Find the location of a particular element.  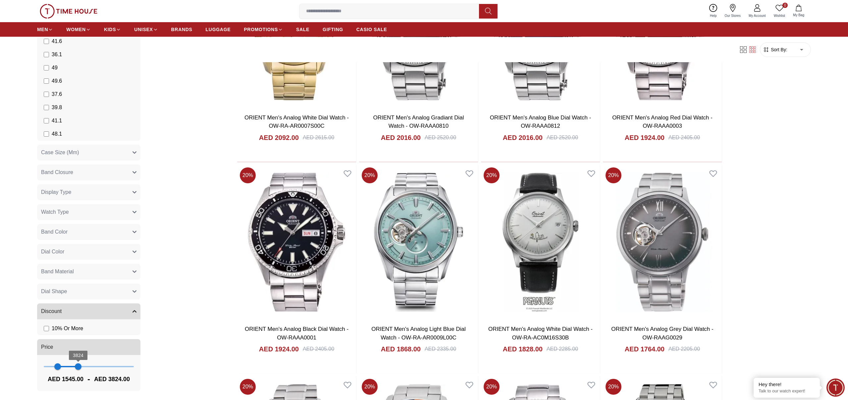

span: Band Color is located at coordinates (54, 232).